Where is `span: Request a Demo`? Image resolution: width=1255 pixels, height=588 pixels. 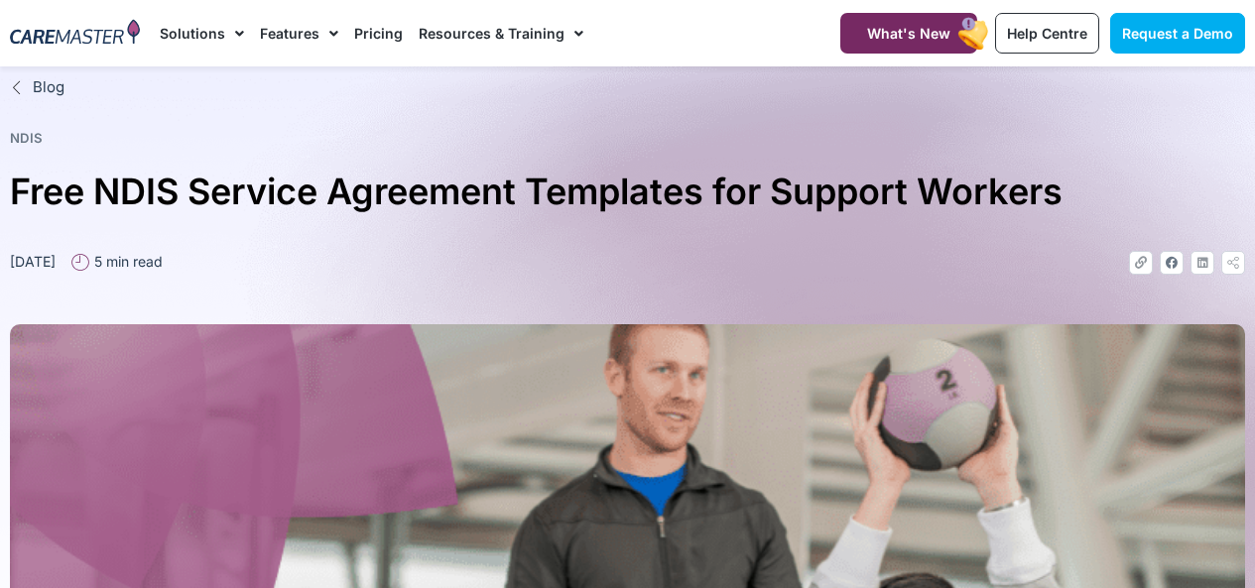
span: Request a Demo is located at coordinates (1177, 33).